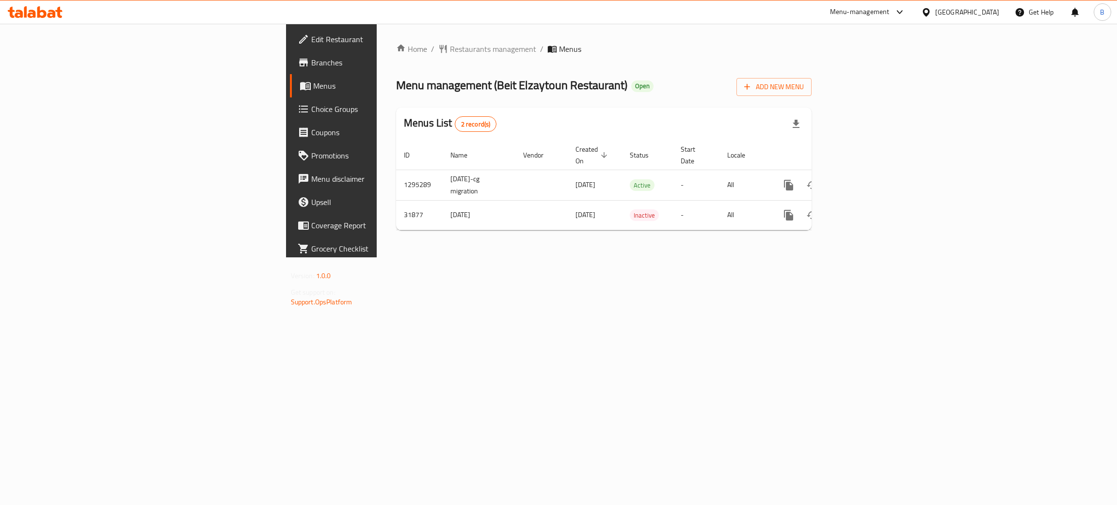 The height and width of the screenshot is (505, 1117). Describe the element at coordinates (774, 87) in the screenshot. I see `span: Add New Menu` at that location.